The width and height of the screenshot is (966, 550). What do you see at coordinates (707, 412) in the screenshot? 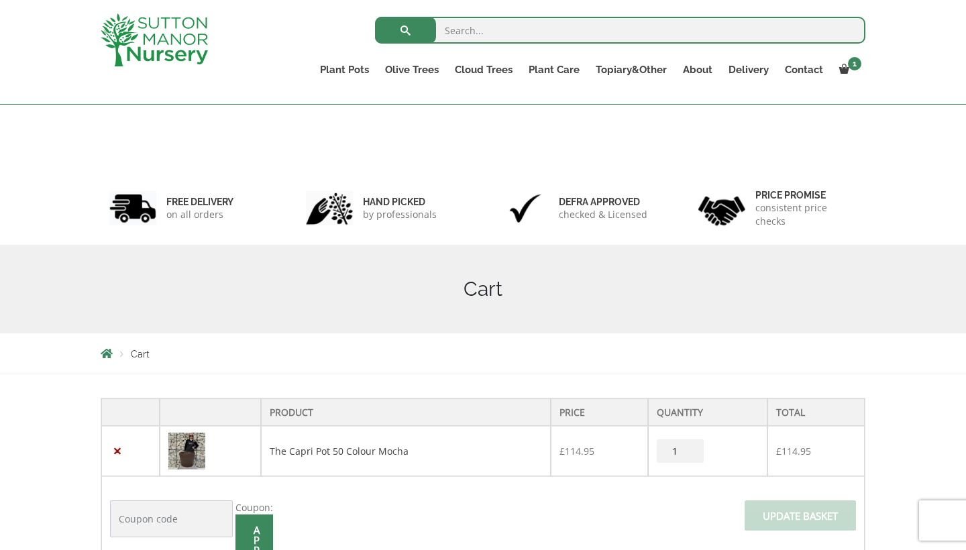
I see `th: Quantity` at bounding box center [707, 412].